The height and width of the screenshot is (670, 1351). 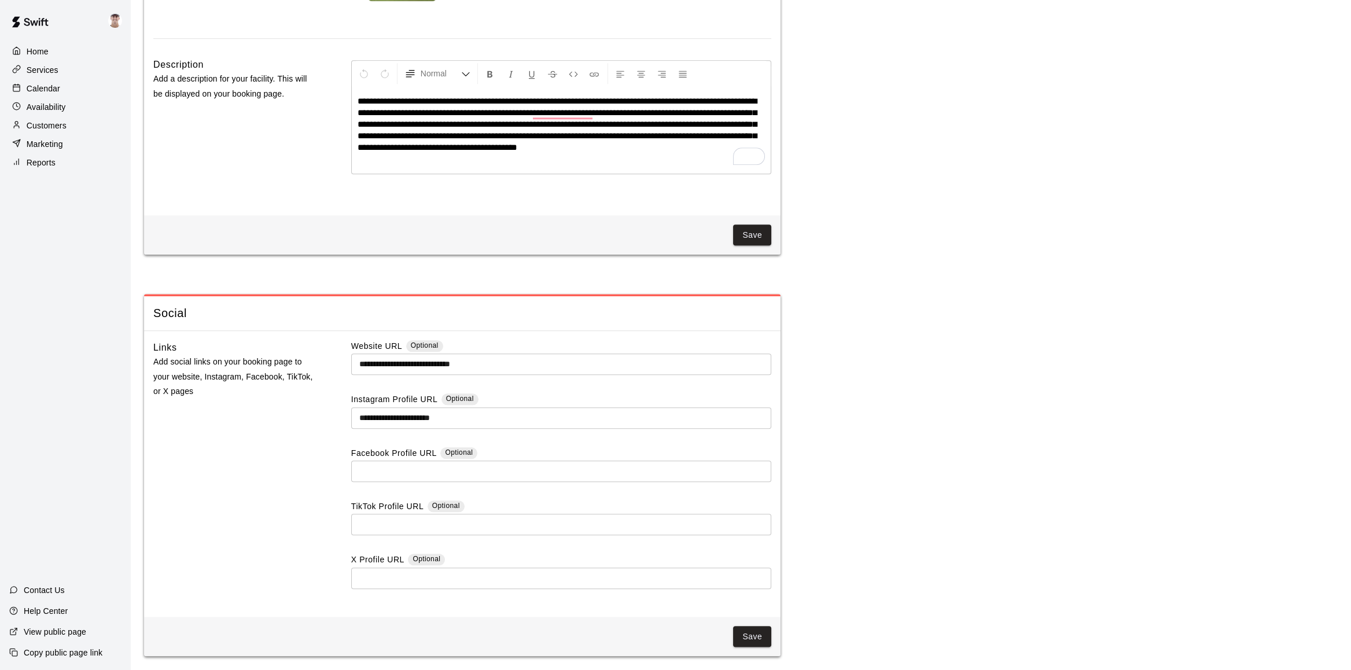 I want to click on p: Add a description for your facility. This will be displayed on your booking page., so click(x=234, y=86).